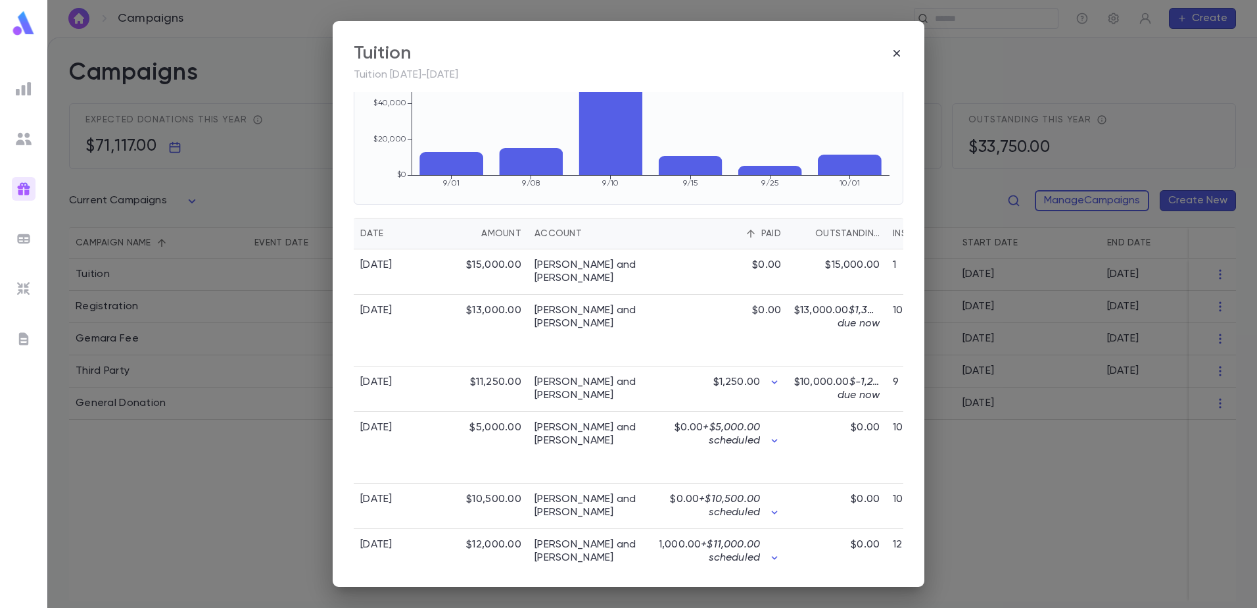  Describe the element at coordinates (736, 382) in the screenshot. I see `p: $1,250.00` at that location.